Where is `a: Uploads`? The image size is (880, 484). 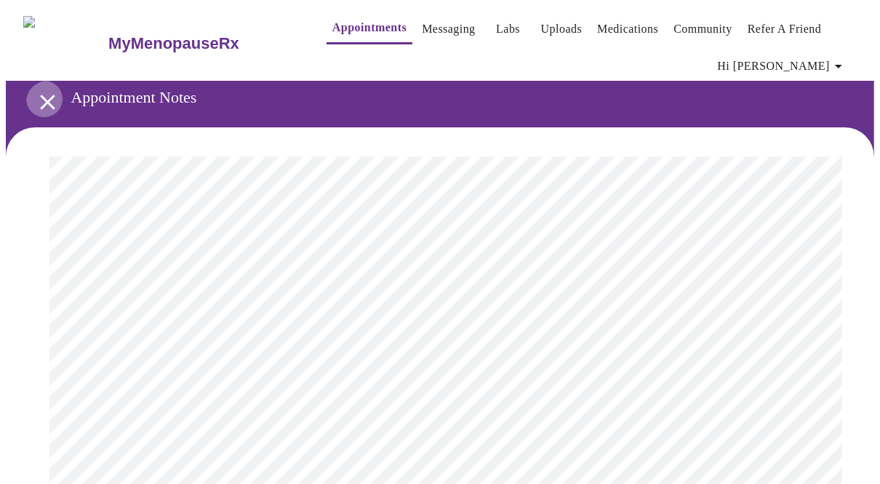 a: Uploads is located at coordinates (561, 29).